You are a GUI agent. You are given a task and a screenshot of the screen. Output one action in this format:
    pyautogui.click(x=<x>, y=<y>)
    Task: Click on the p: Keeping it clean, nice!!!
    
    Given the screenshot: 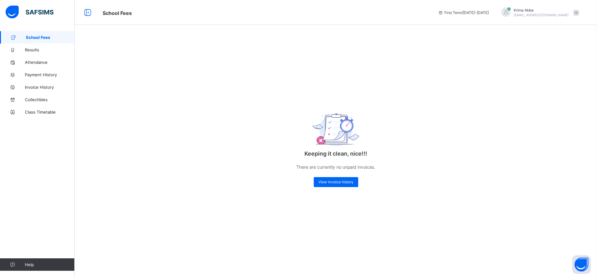 What is the action you would take?
    pyautogui.click(x=336, y=153)
    